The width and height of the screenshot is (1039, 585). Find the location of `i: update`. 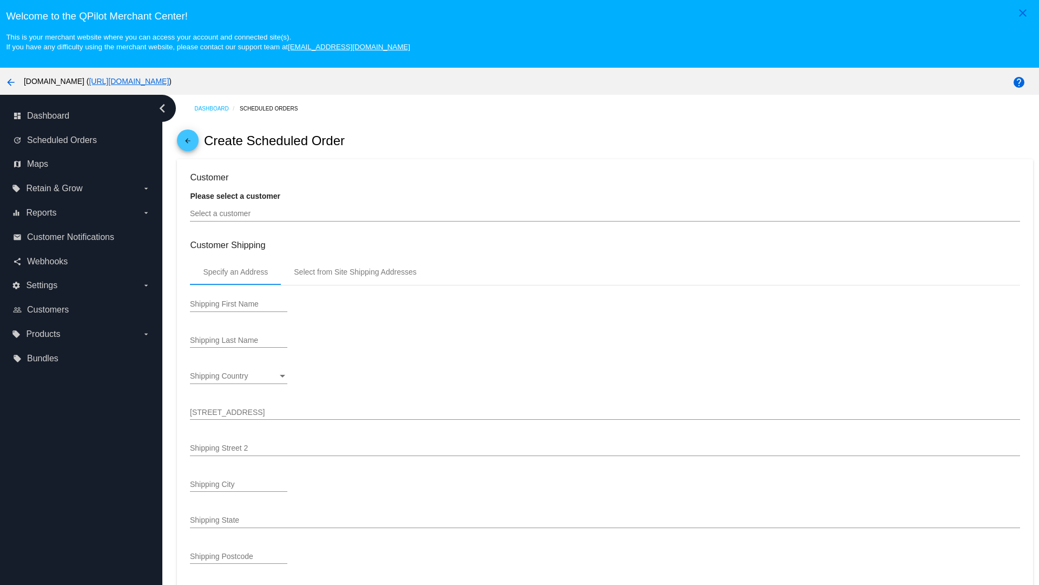

i: update is located at coordinates (17, 140).